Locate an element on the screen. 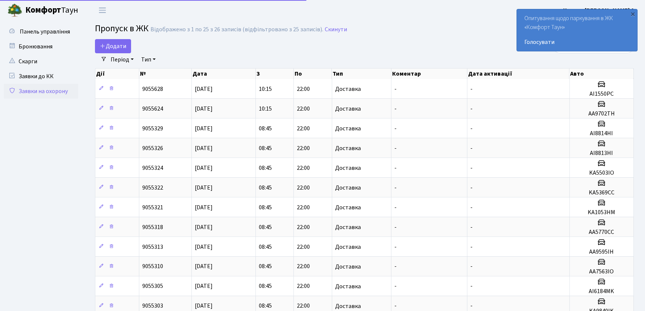 This screenshot has width=645, height=311. span: Панель управління is located at coordinates (45, 32).